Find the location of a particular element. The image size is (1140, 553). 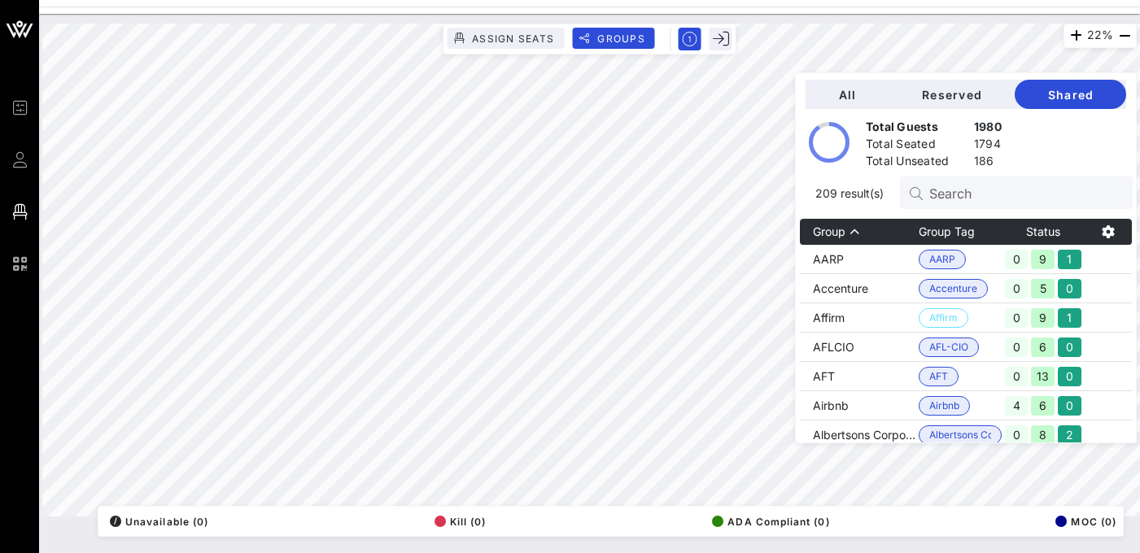

div: 1980 is located at coordinates (988, 129).